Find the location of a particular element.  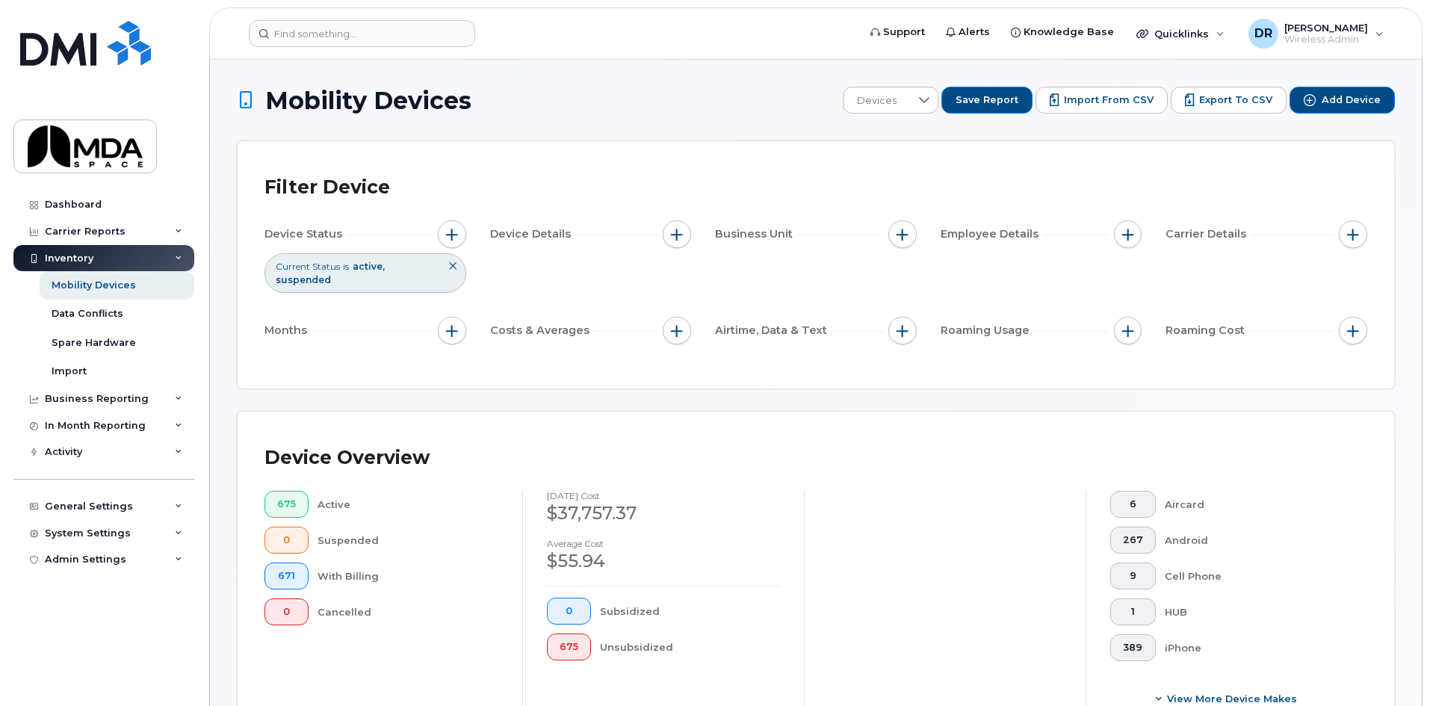

div: With Billing is located at coordinates (408, 576).